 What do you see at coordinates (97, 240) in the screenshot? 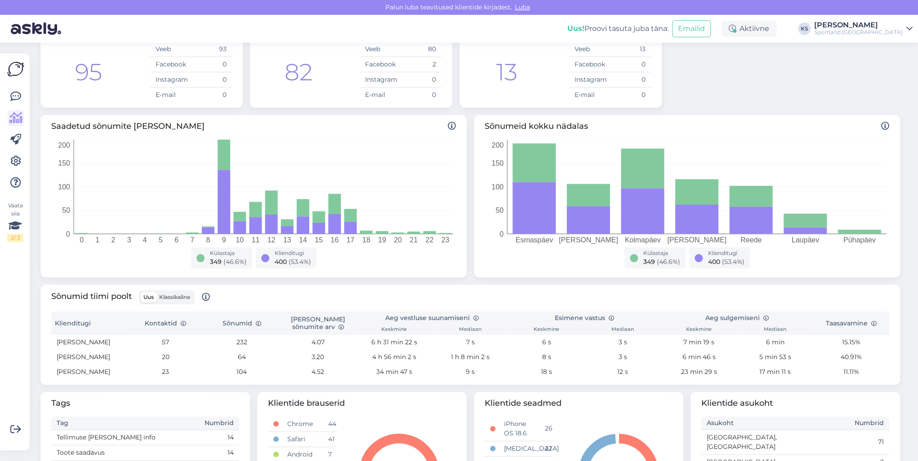
I see `tspan: 1` at bounding box center [97, 240].